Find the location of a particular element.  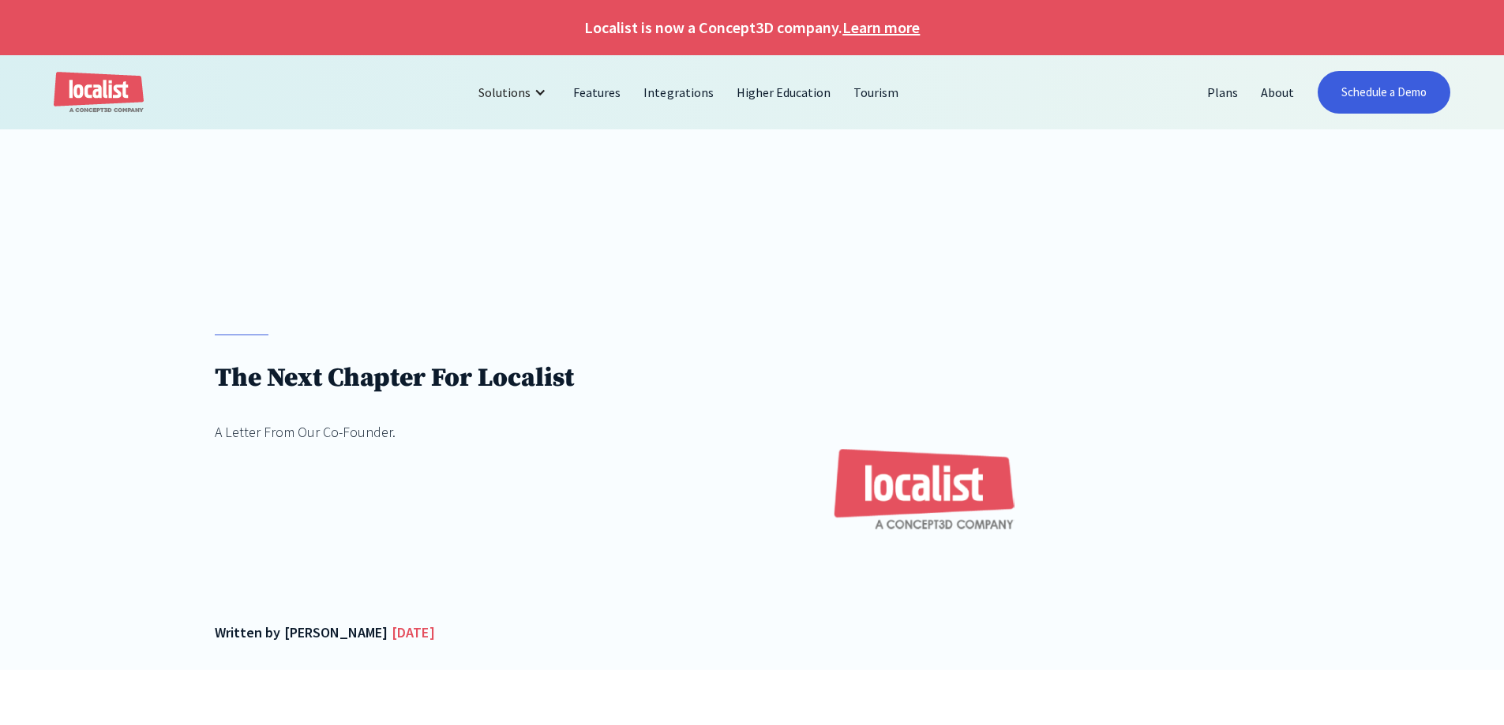

a: About is located at coordinates (1277, 92).